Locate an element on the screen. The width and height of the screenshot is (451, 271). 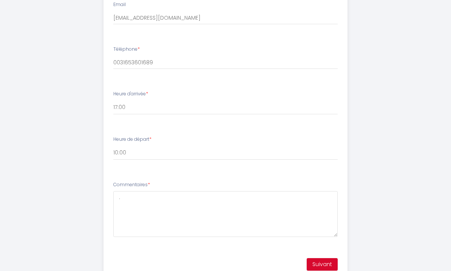
label: Commentaires is located at coordinates (132, 184).